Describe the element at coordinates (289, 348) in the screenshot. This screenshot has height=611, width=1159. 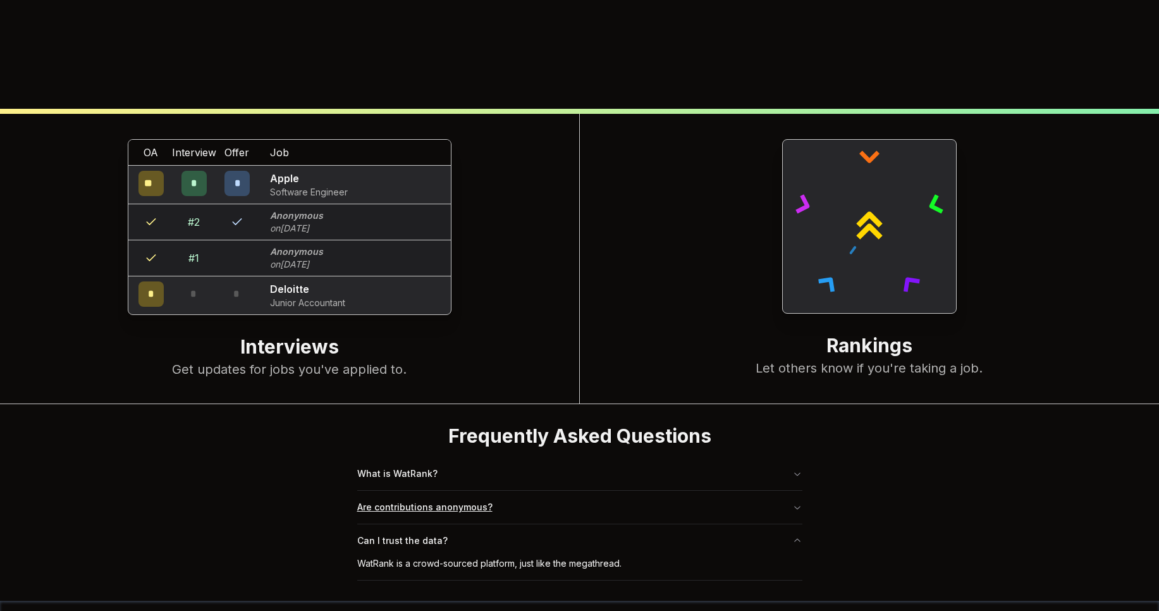
I see `h2: Interviews` at that location.